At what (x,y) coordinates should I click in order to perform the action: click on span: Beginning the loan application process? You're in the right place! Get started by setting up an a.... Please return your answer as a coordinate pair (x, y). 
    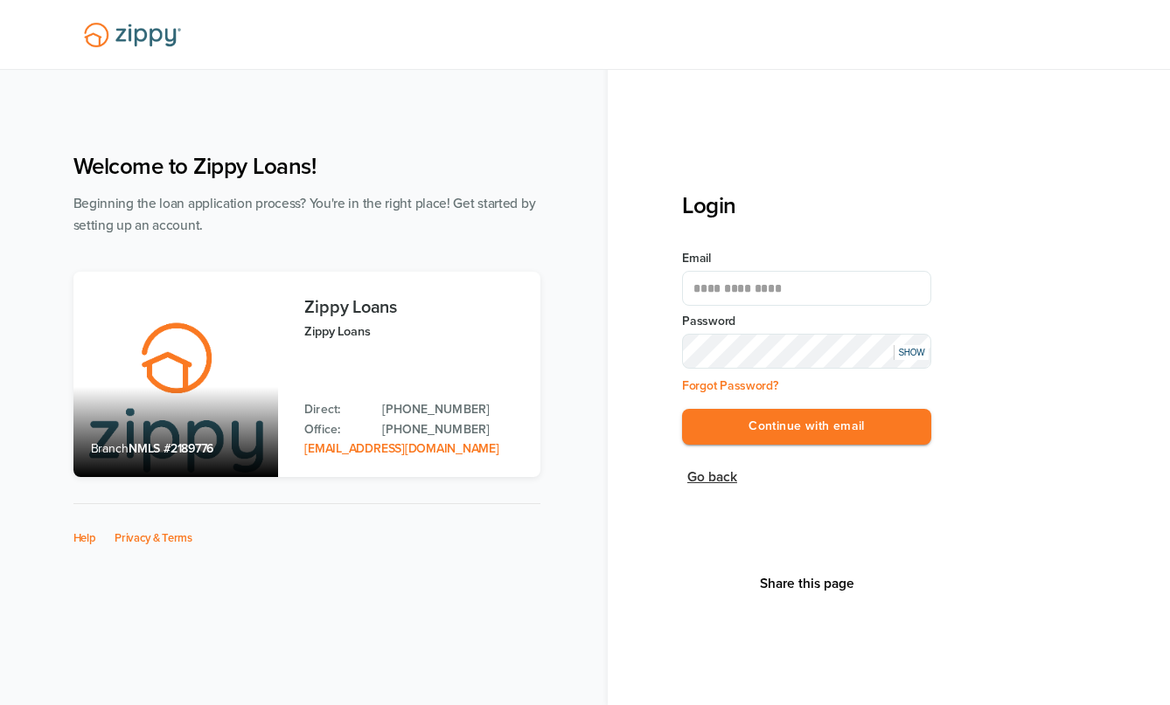
    Looking at the image, I should click on (304, 214).